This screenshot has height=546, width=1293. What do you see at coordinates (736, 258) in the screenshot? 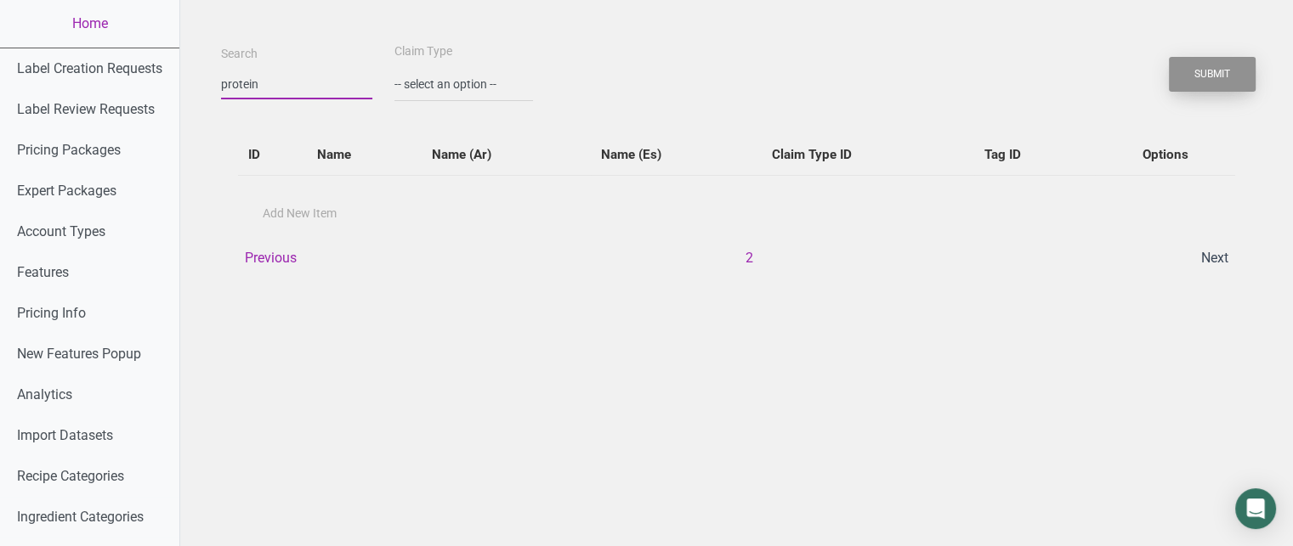
I see `div: Page navigation example` at bounding box center [736, 258].